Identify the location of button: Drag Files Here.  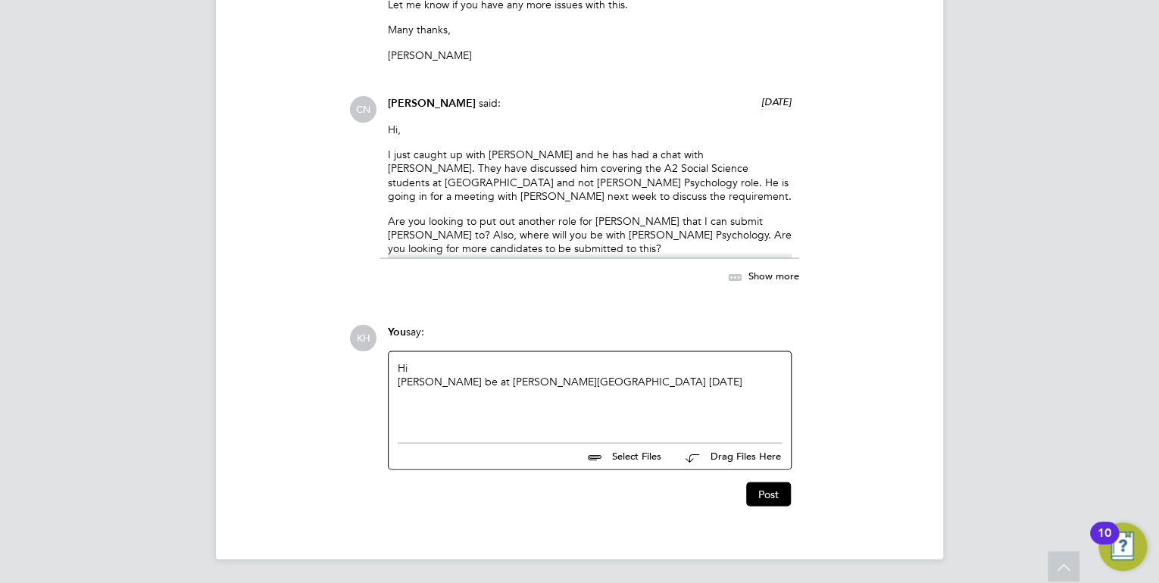
(727, 457).